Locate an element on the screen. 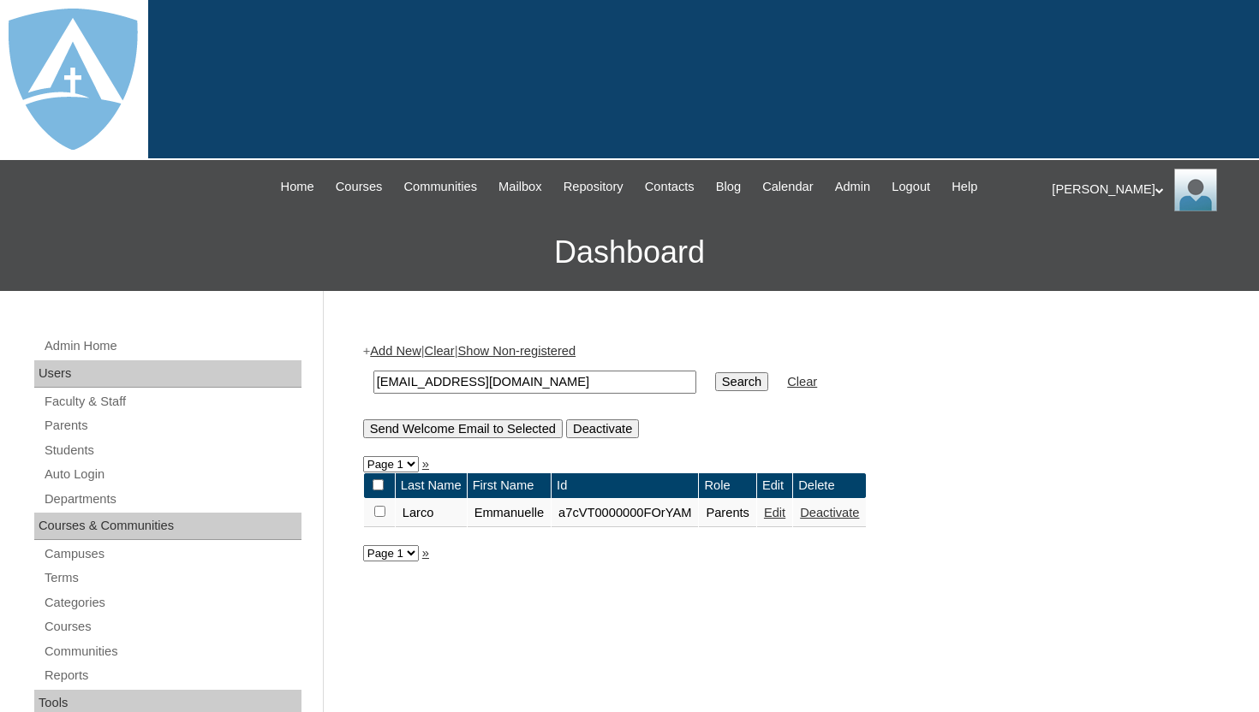 The image size is (1259, 712). a: Contacts is located at coordinates (670, 187).